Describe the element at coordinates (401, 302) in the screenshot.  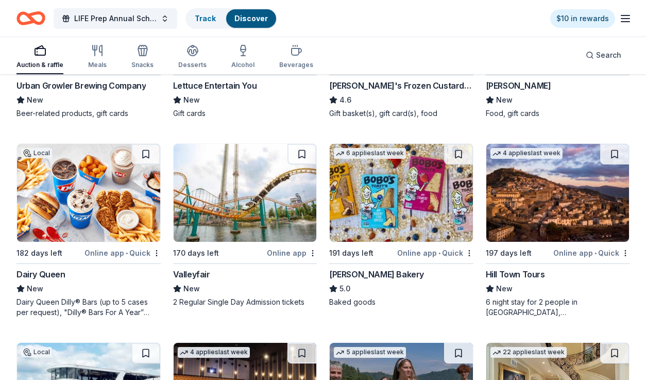
I see `div: Baked goods` at that location.